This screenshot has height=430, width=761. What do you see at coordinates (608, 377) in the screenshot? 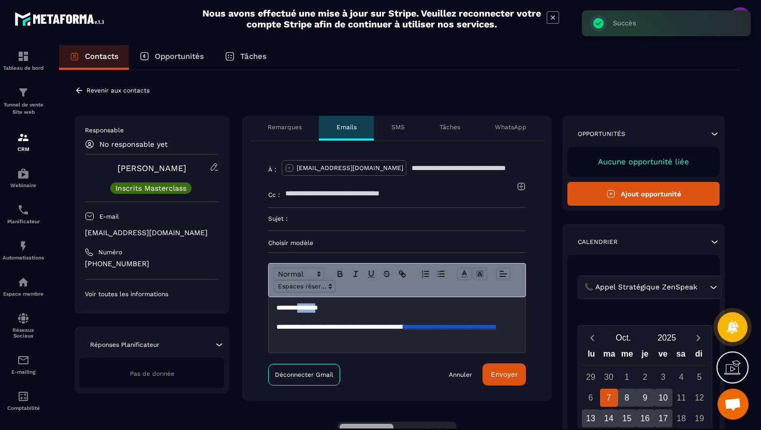
I see `div: 30` at bounding box center [608, 377].